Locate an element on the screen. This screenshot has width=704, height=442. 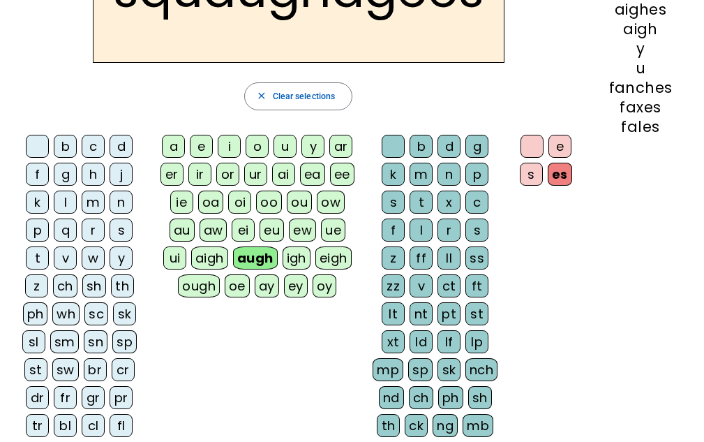
div: nch is located at coordinates (482, 369).